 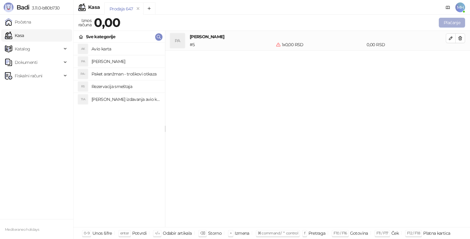 What do you see at coordinates (305, 233) in the screenshot?
I see `span: f` at bounding box center [305, 233].